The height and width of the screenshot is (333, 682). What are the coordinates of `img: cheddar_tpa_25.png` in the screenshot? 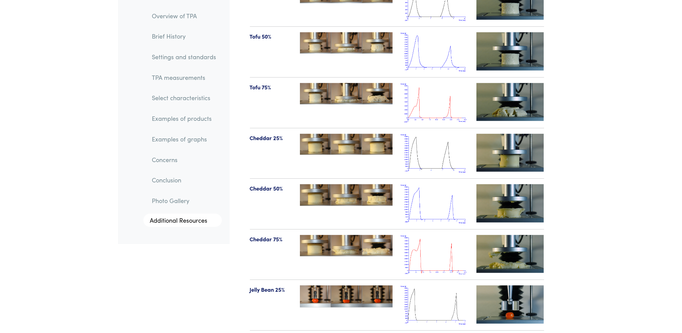 It's located at (435, 153).